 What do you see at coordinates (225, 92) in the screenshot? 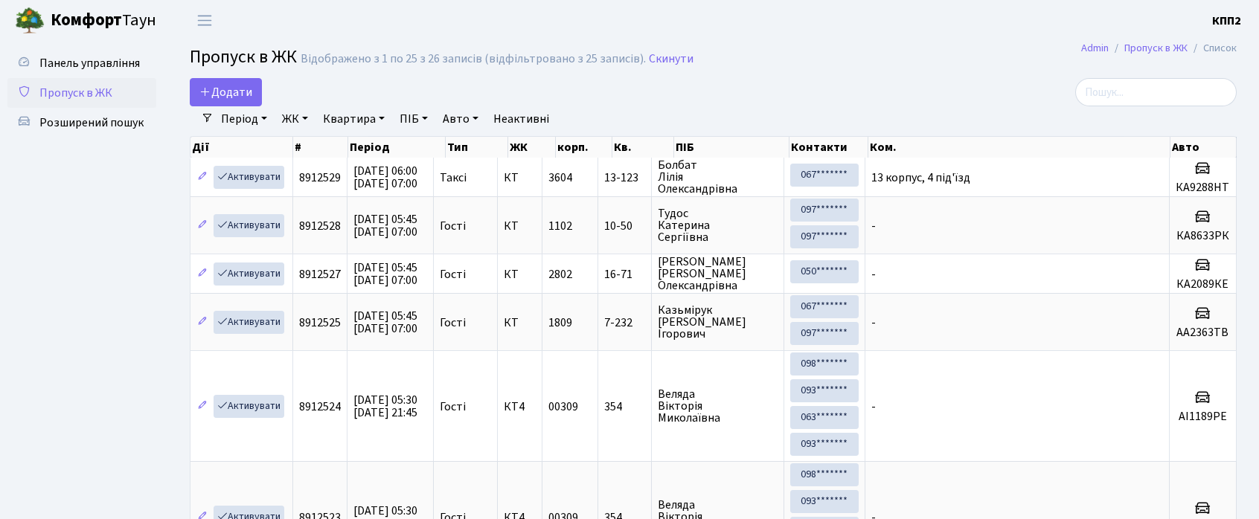
I see `span: Додати` at bounding box center [225, 92].